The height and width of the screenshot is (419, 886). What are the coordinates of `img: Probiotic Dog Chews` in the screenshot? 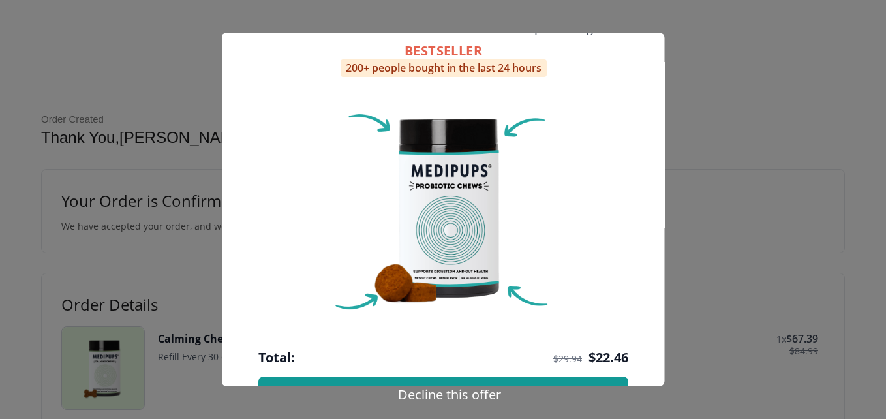 It's located at (443, 207).